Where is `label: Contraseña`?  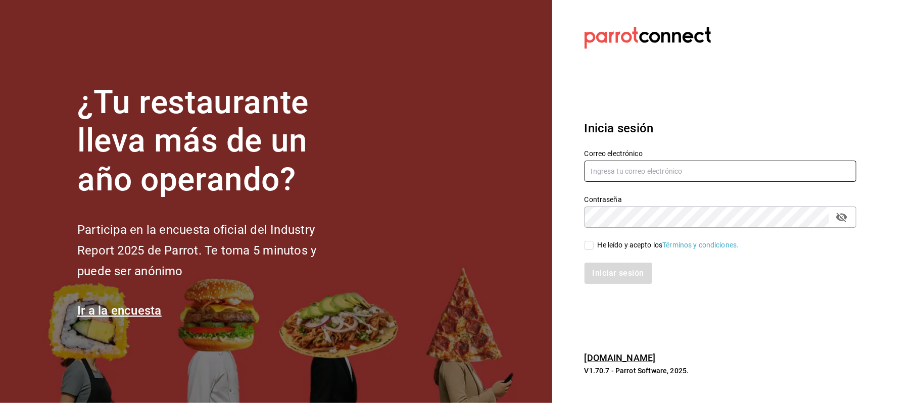
label: Contraseña is located at coordinates (720, 200).